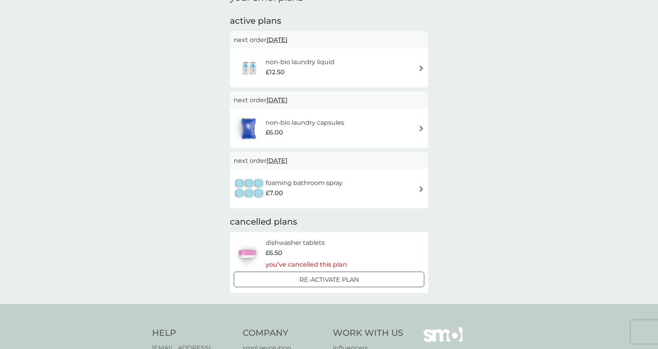 This screenshot has height=349, width=658. Describe the element at coordinates (306, 243) in the screenshot. I see `h6: dishwasher tablets` at that location.